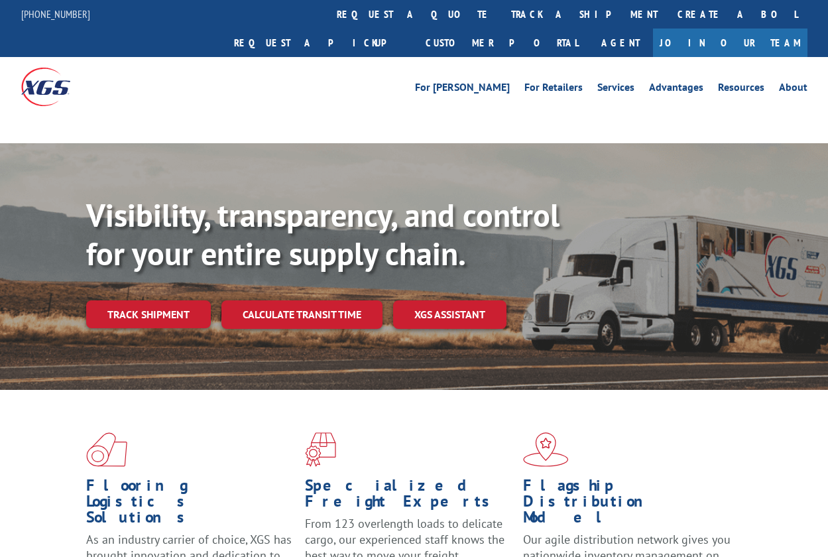  What do you see at coordinates (502, 42) in the screenshot?
I see `a: Customer Portal` at bounding box center [502, 42].